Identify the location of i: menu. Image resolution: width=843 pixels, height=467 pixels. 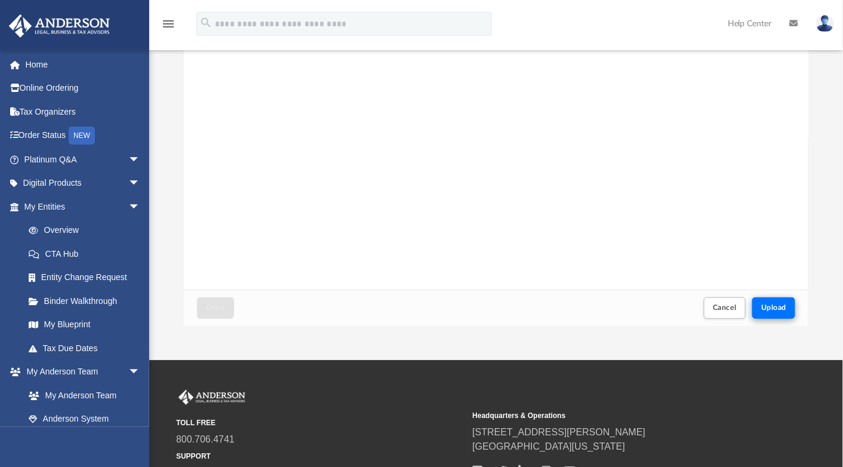
(168, 24).